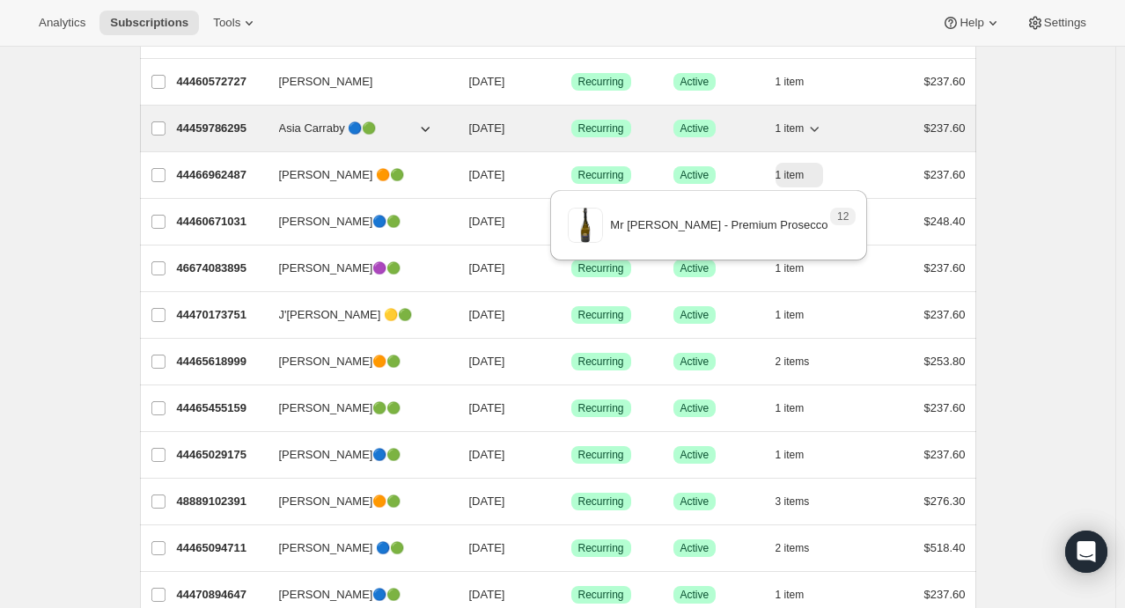 This screenshot has width=1125, height=608. I want to click on img: variant image, so click(585, 225).